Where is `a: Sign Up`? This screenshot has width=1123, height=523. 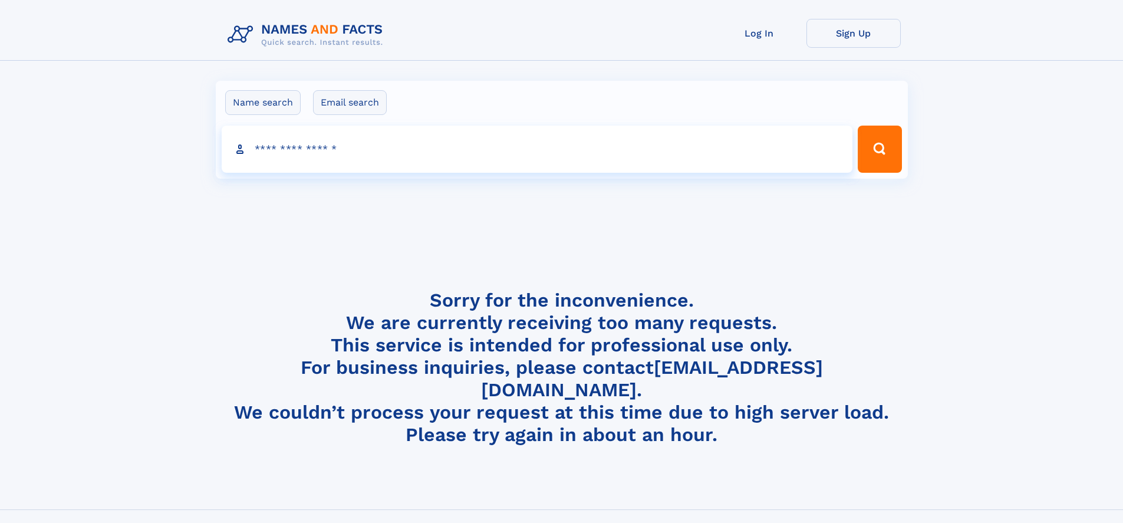
a: Sign Up is located at coordinates (853, 33).